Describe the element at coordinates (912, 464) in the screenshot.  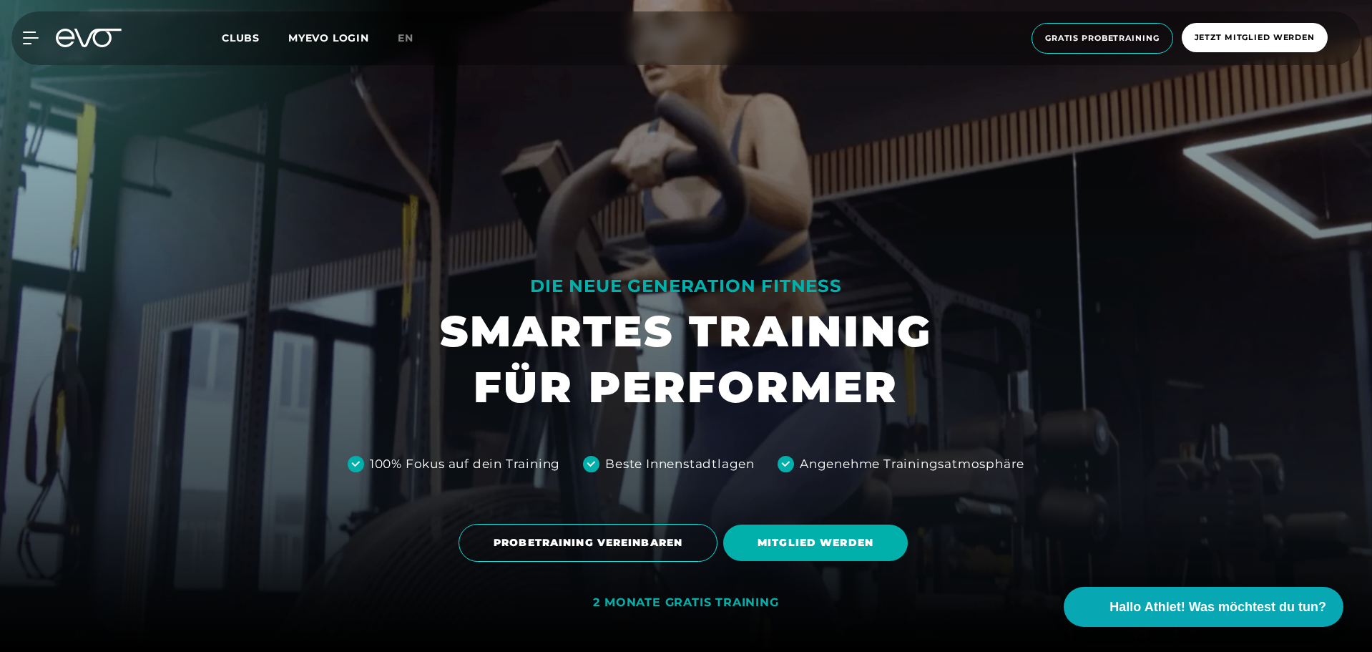
I see `div: Angenehme Trainingsatmosphäre` at that location.